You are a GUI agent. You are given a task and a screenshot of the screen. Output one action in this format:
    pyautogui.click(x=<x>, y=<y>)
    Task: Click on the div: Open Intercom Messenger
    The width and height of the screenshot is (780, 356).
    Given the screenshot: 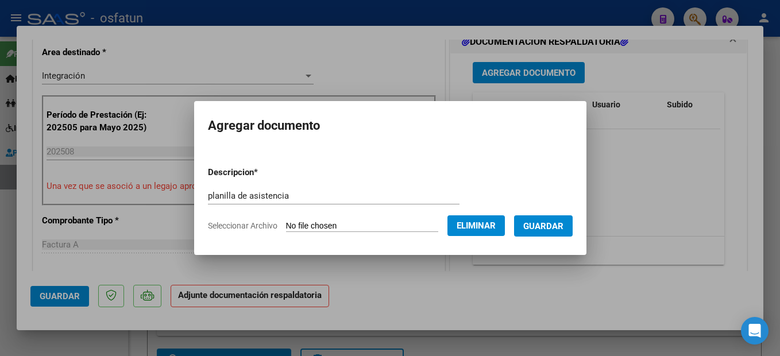 What is the action you would take?
    pyautogui.click(x=754, y=331)
    